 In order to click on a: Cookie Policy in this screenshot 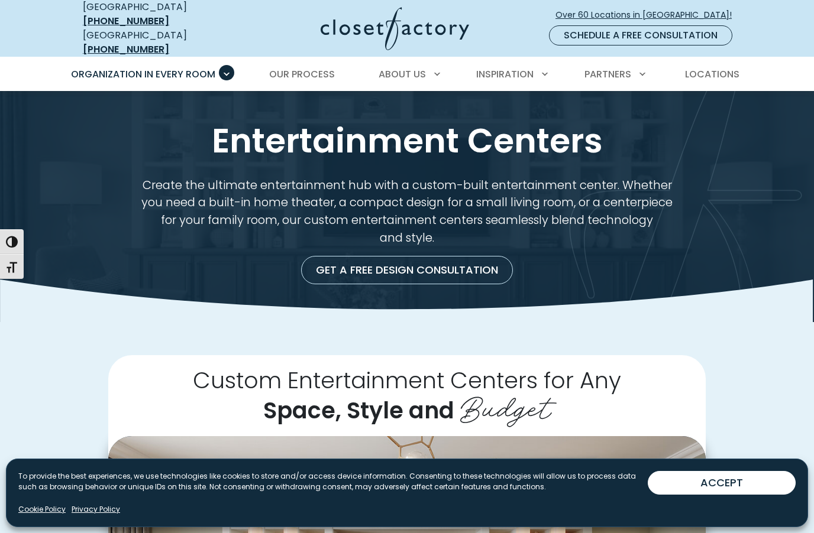, I will do `click(42, 510)`.